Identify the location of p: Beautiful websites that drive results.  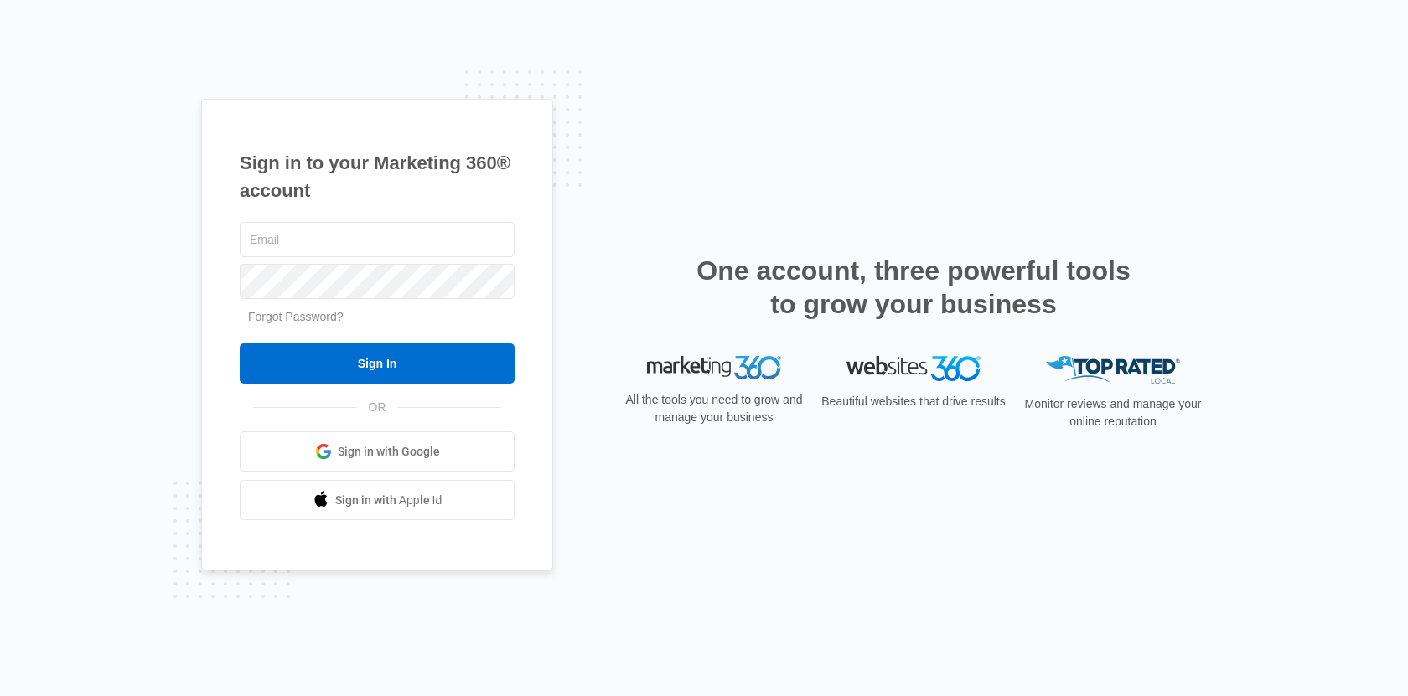
(913, 401).